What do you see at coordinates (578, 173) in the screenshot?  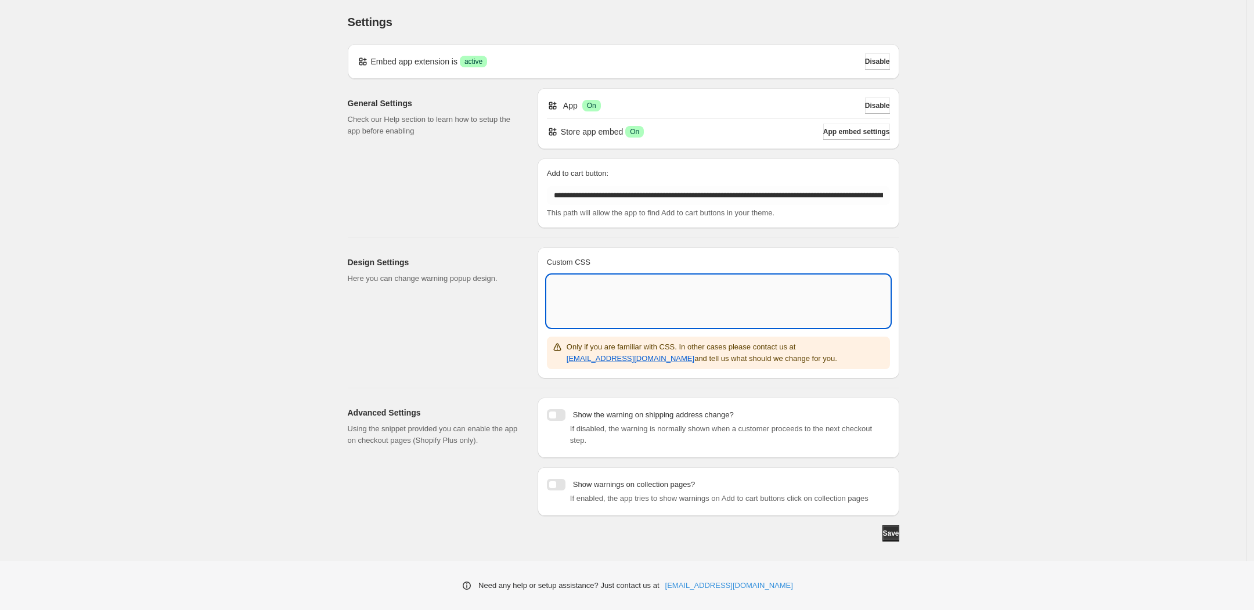 I see `span: Add to cart button:` at bounding box center [578, 173].